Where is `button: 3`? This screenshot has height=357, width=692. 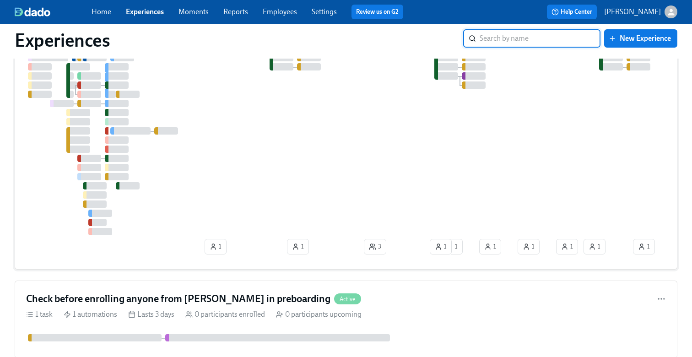 button: 3 is located at coordinates (375, 247).